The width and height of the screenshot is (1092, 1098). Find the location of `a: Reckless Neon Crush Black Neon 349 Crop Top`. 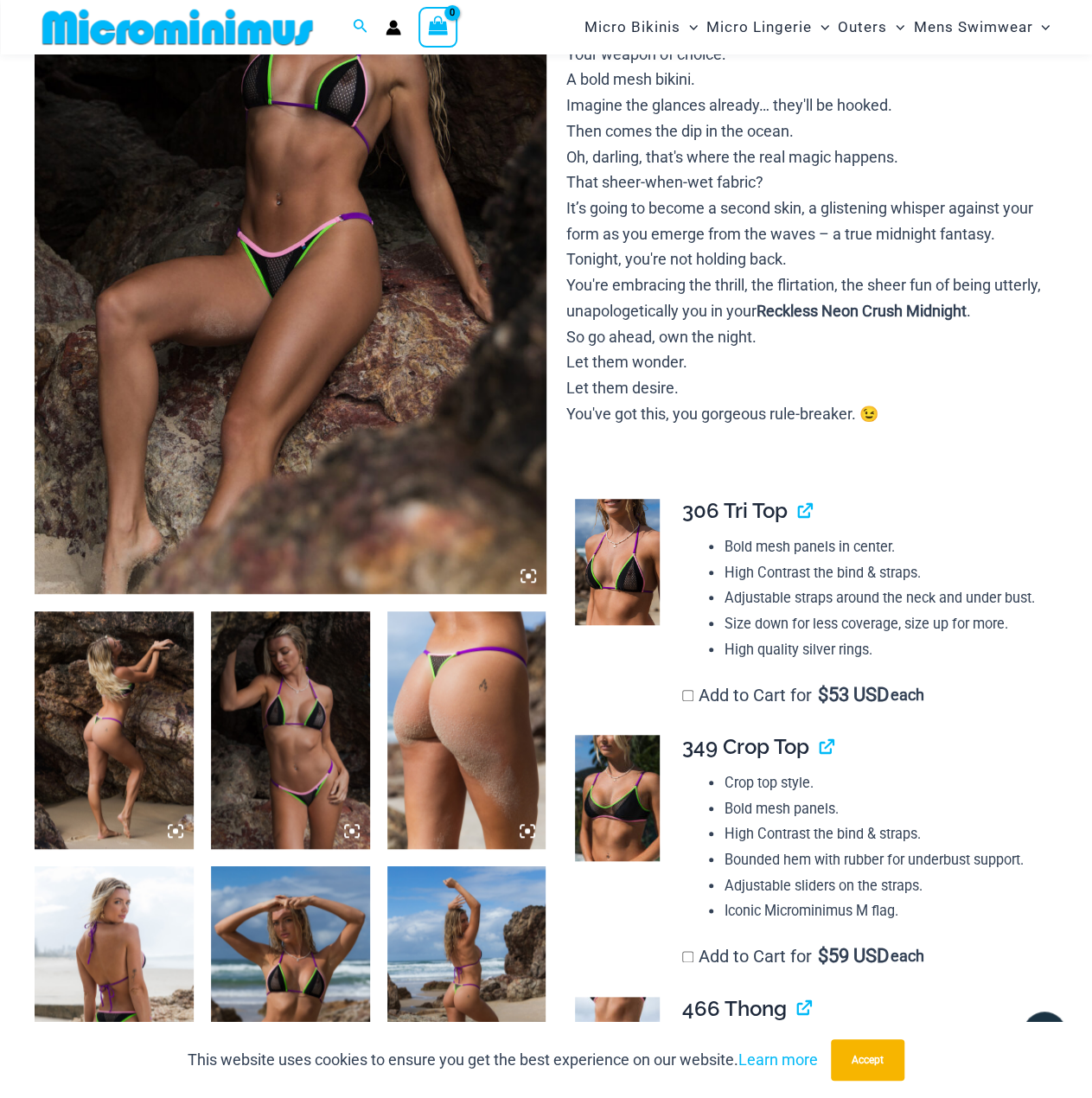

a: Reckless Neon Crush Black Neon 349 Crop Top is located at coordinates (617, 798).